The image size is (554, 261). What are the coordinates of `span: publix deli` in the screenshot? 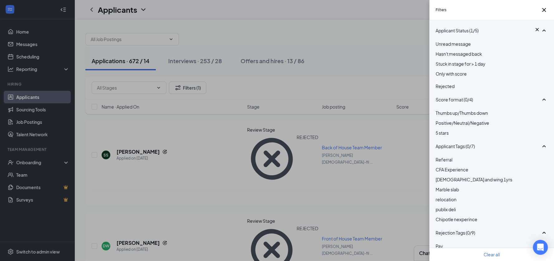 It's located at (446, 210).